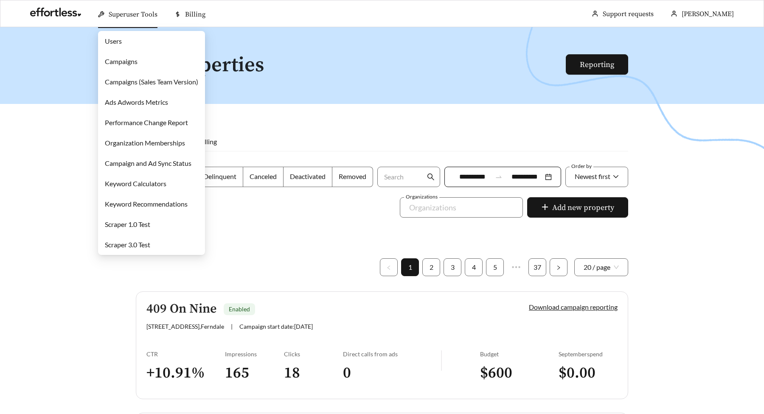  I want to click on h3: + 10.91 %, so click(185, 373).